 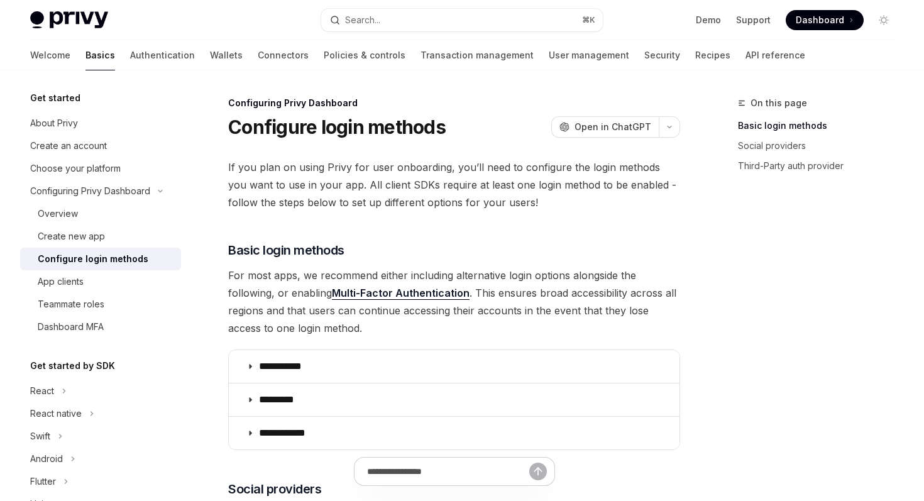 I want to click on a: Social providers, so click(x=821, y=146).